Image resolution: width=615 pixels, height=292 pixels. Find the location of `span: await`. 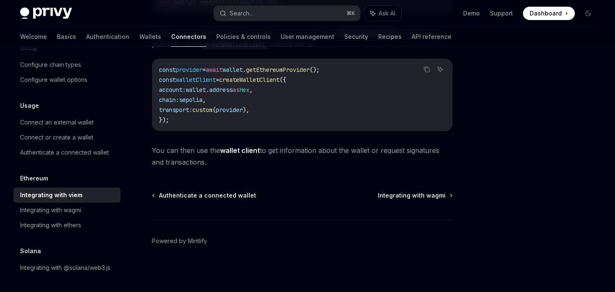

span: await is located at coordinates (214, 70).